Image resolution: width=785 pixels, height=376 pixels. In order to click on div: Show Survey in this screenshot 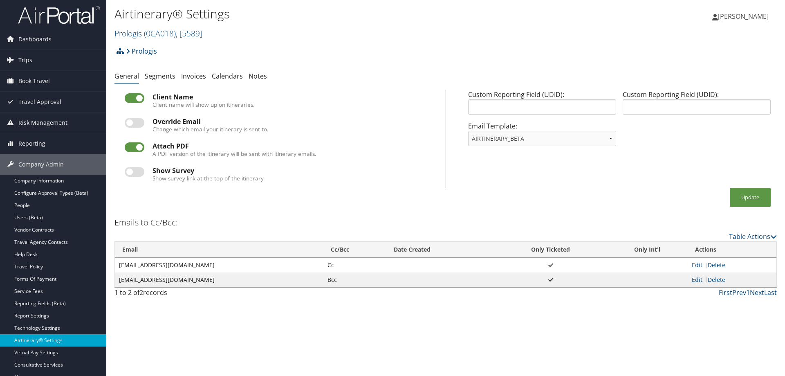, I will do `click(294, 171)`.